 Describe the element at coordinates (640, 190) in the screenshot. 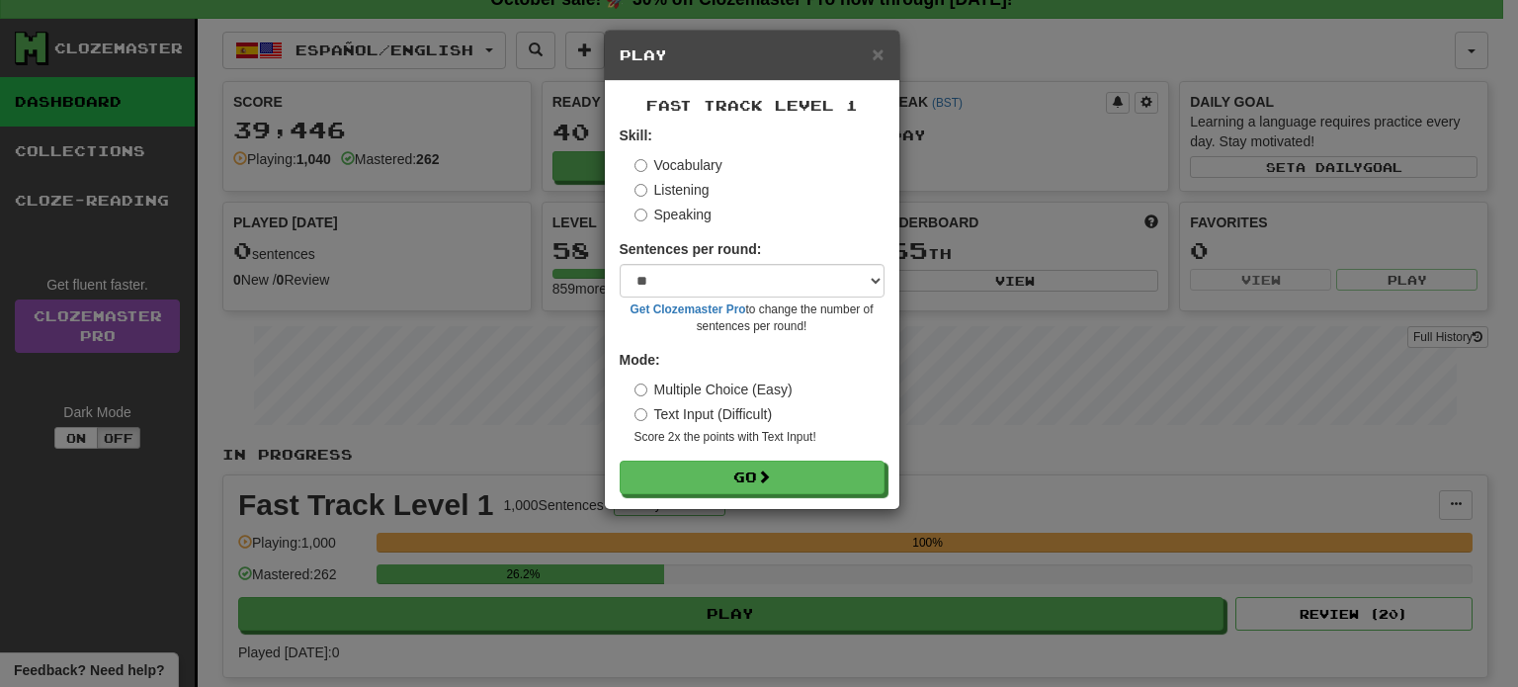

I see `input: Listening` at that location.